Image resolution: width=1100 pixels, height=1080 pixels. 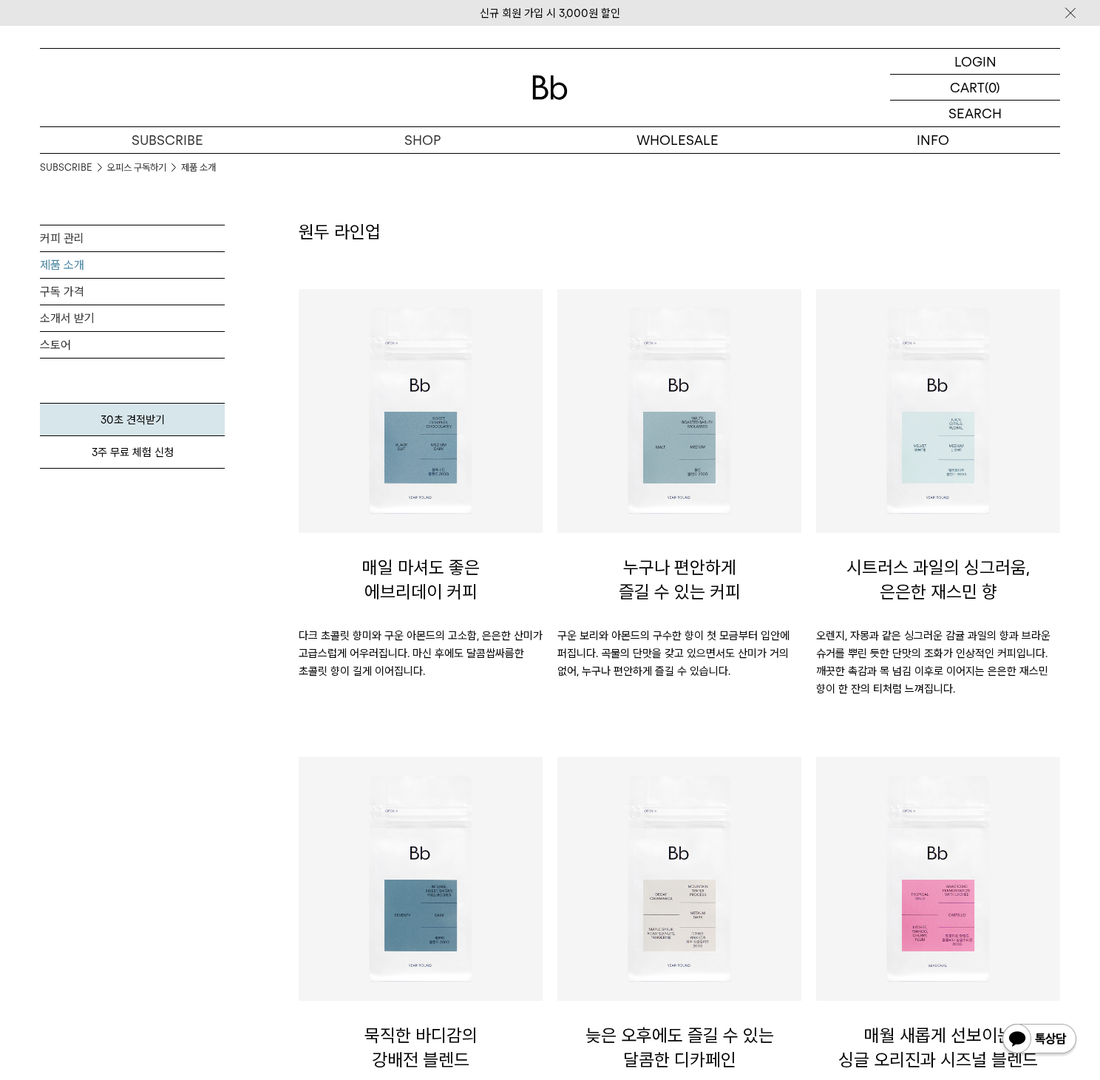 I want to click on p: 시트러스 과일의 싱그러움, 은은한 재스민 향, so click(x=938, y=579).